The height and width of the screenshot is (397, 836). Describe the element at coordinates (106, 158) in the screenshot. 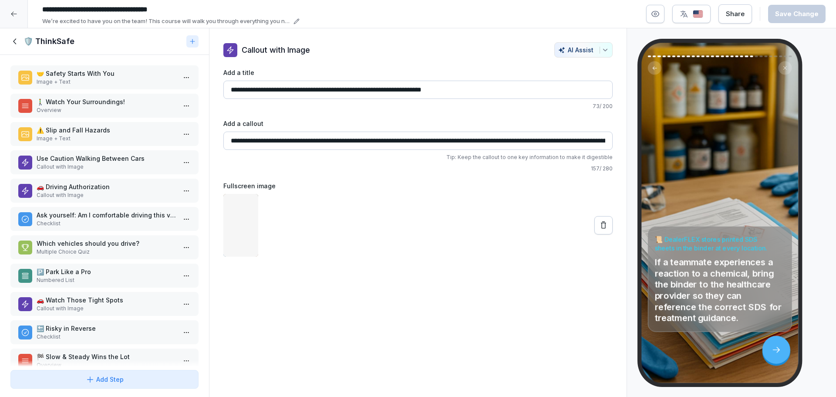

I see `p: Use Caution Walking Between Cars` at that location.